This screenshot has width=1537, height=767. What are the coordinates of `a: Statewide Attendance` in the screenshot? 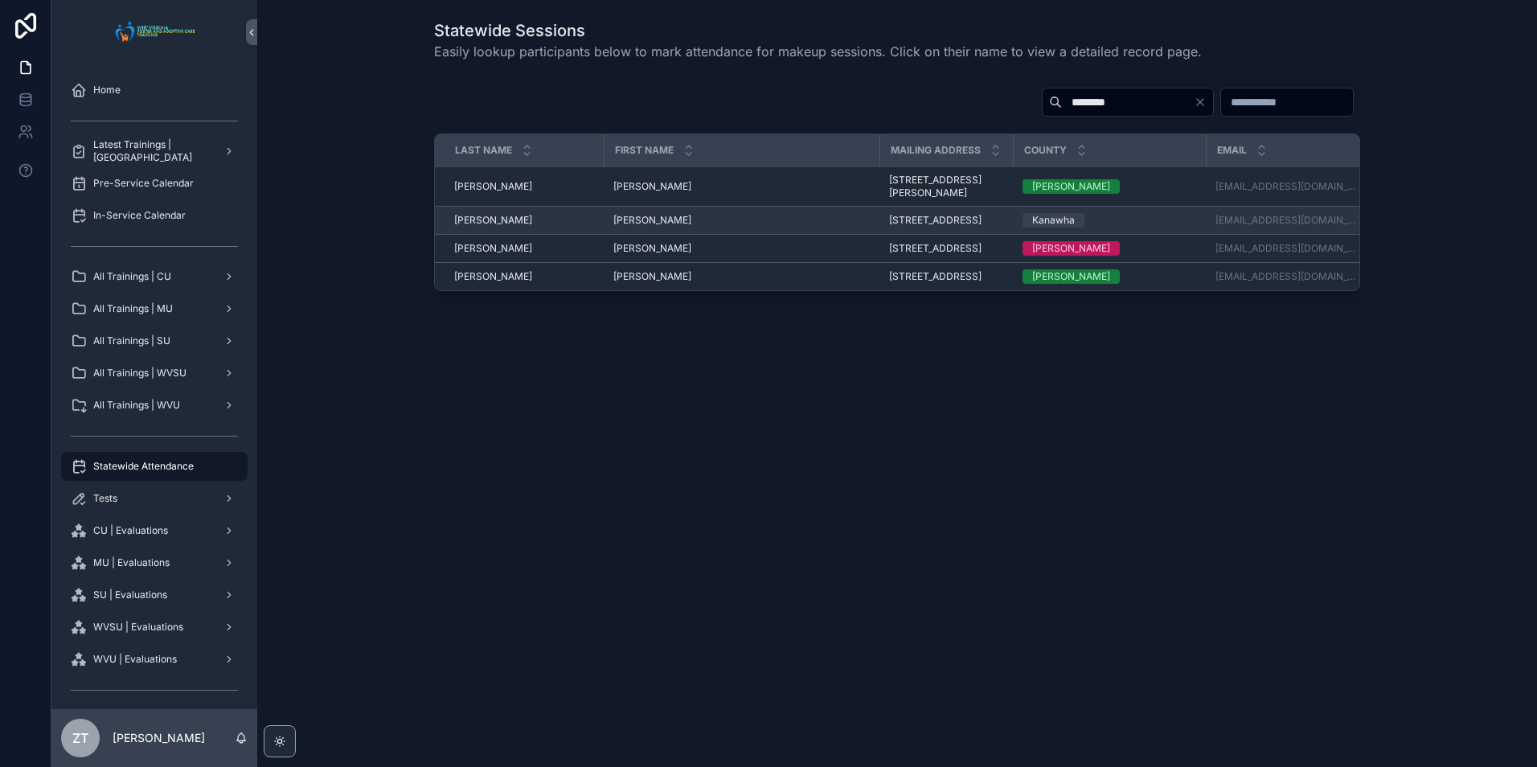 It's located at (154, 466).